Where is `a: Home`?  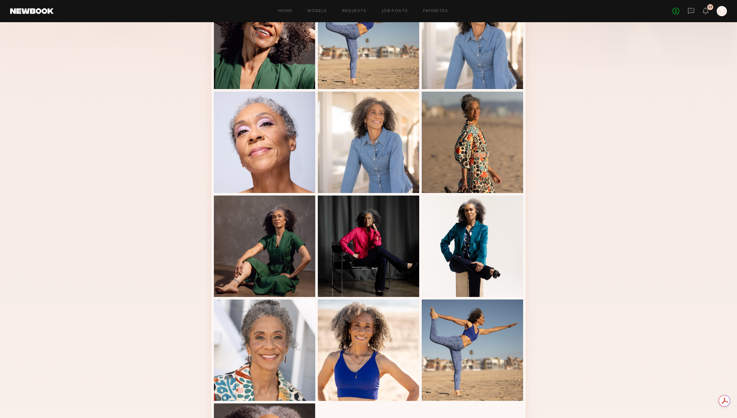 a: Home is located at coordinates (285, 11).